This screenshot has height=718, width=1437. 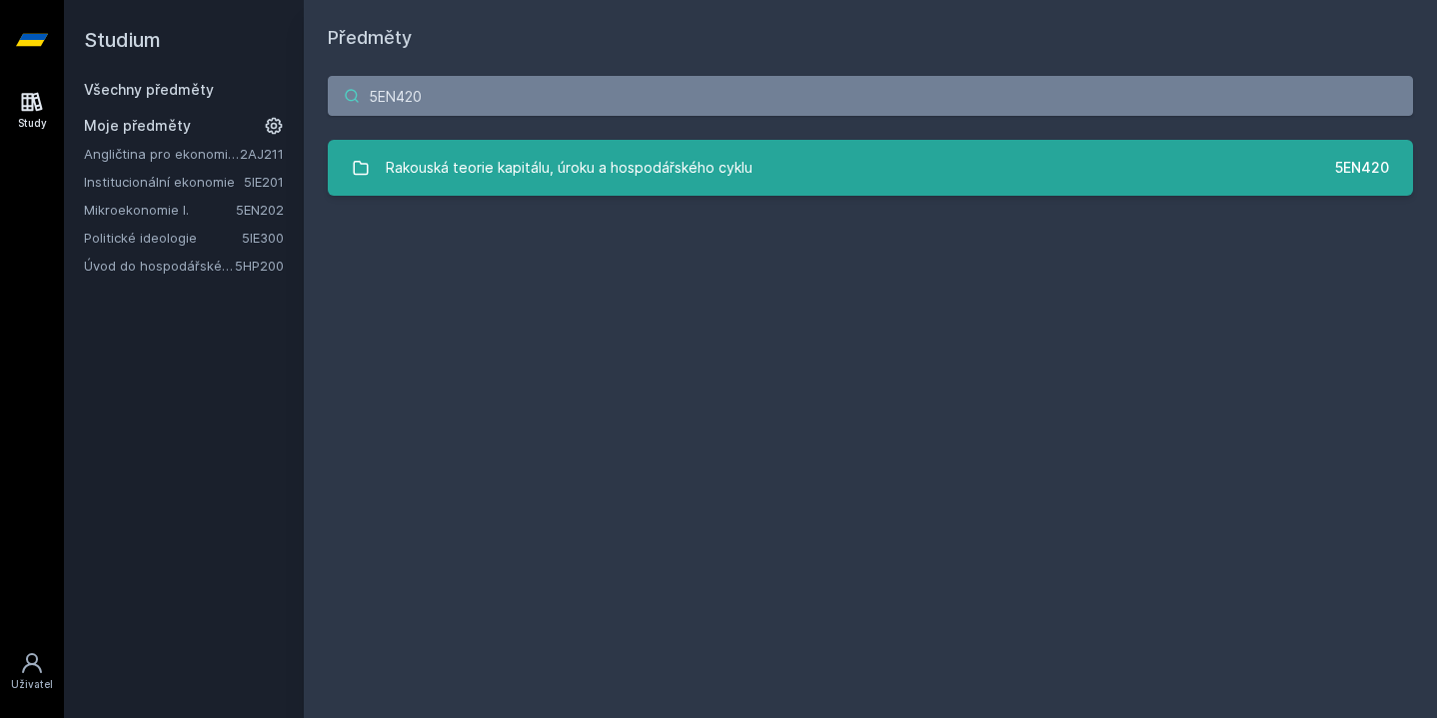 I want to click on a: 5EN202, so click(x=260, y=210).